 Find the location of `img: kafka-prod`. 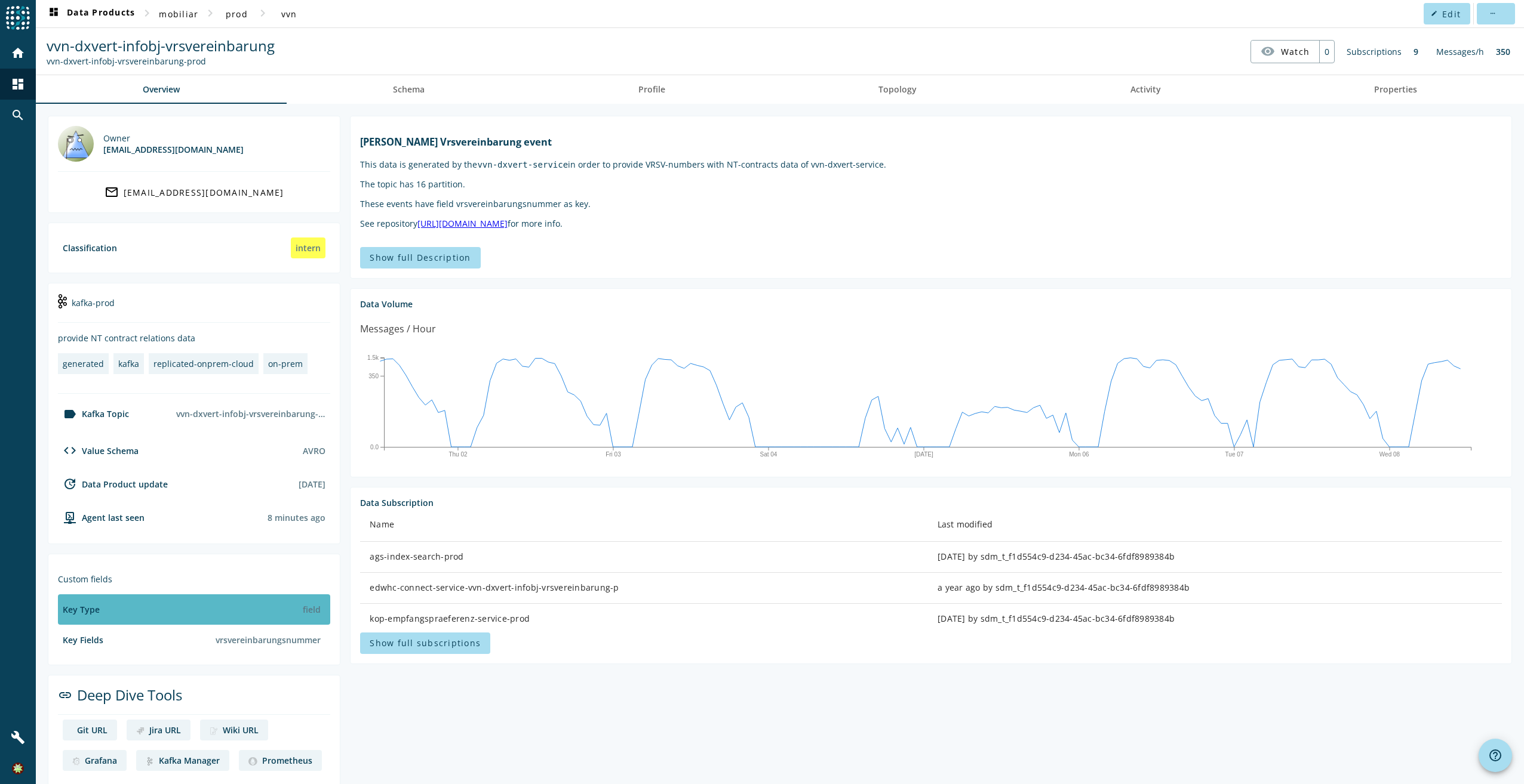

img: kafka-prod is located at coordinates (62, 301).